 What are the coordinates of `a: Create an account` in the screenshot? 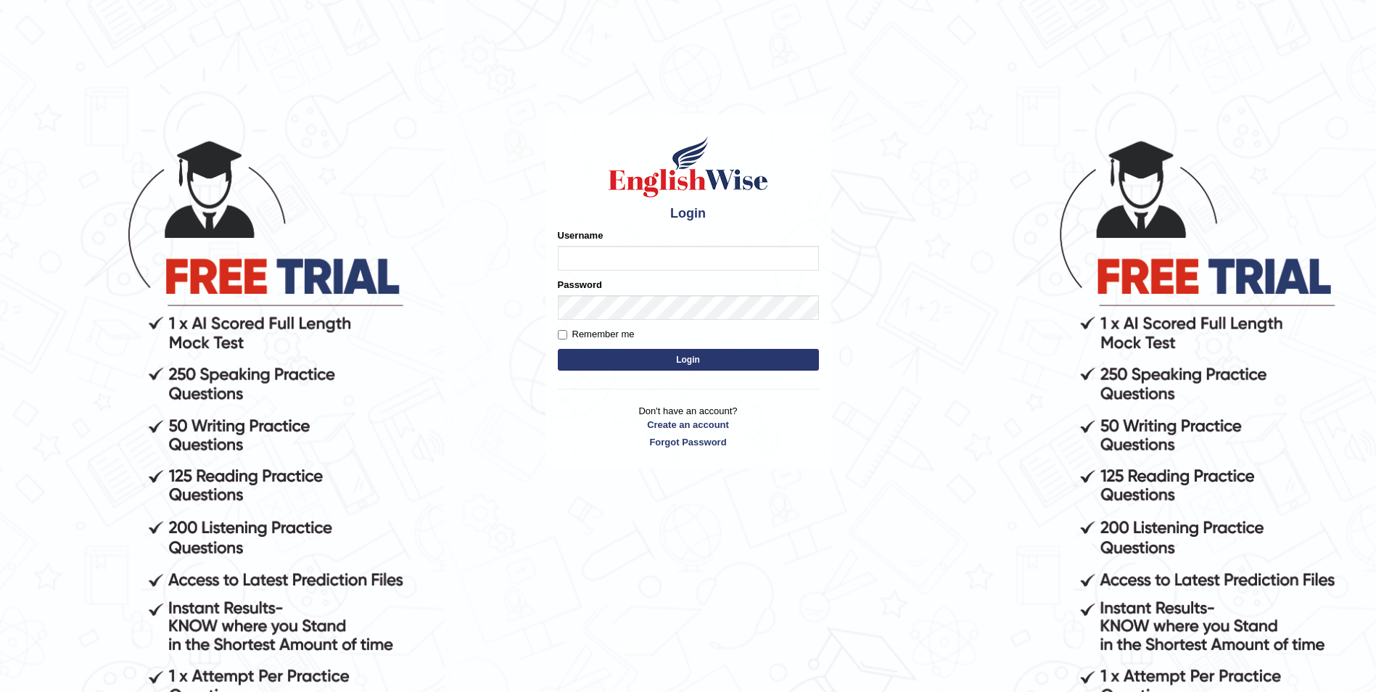 It's located at (688, 424).